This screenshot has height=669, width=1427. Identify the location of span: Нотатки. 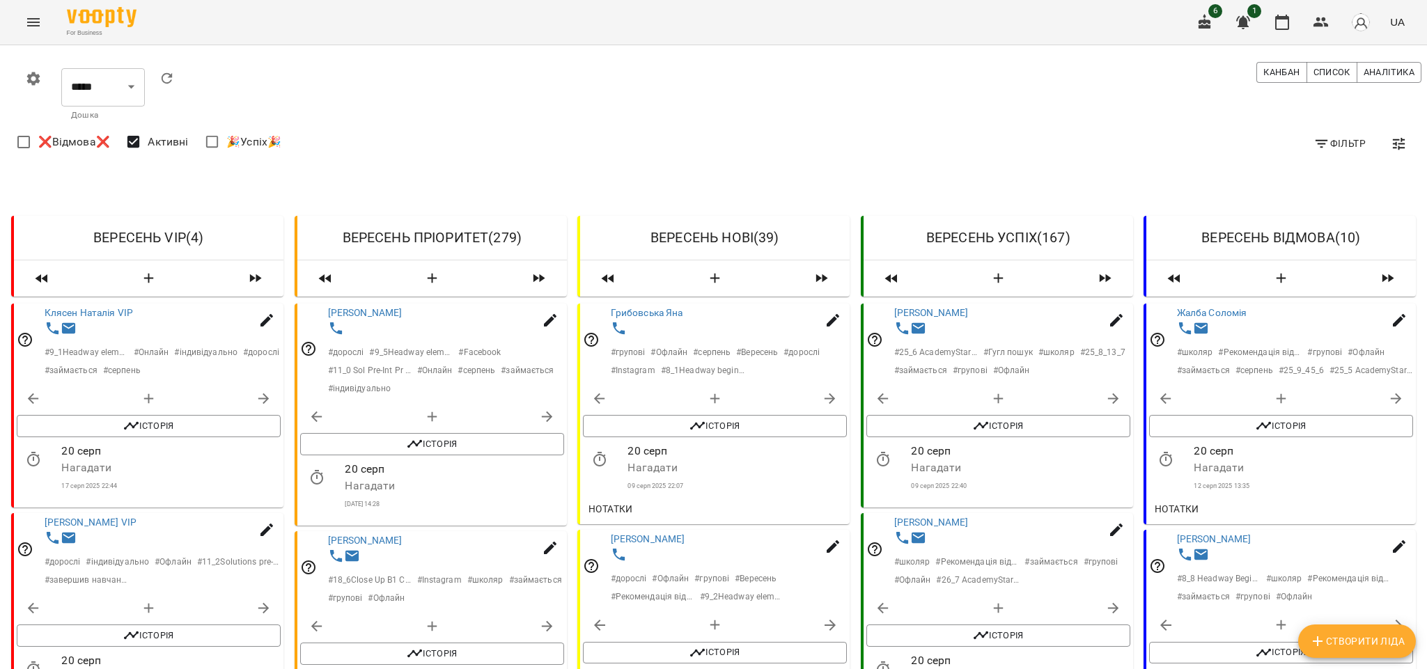
(611, 509).